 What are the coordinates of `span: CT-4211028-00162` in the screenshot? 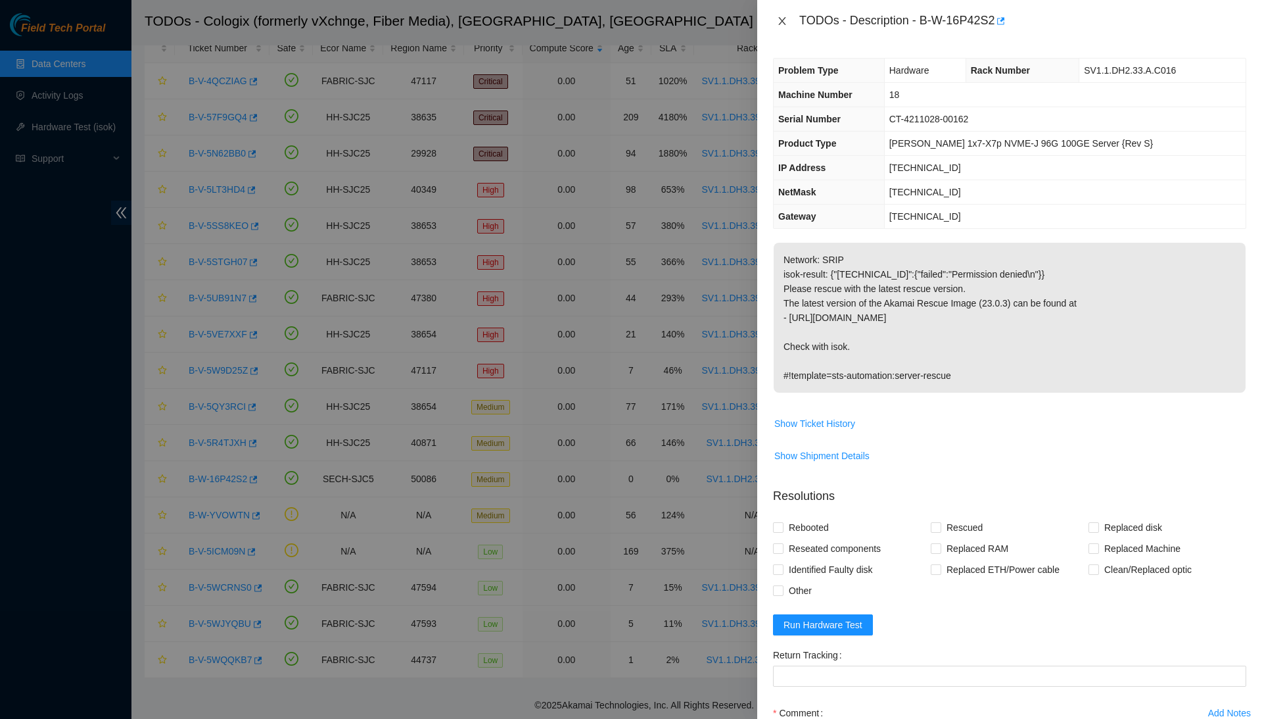 It's located at (929, 119).